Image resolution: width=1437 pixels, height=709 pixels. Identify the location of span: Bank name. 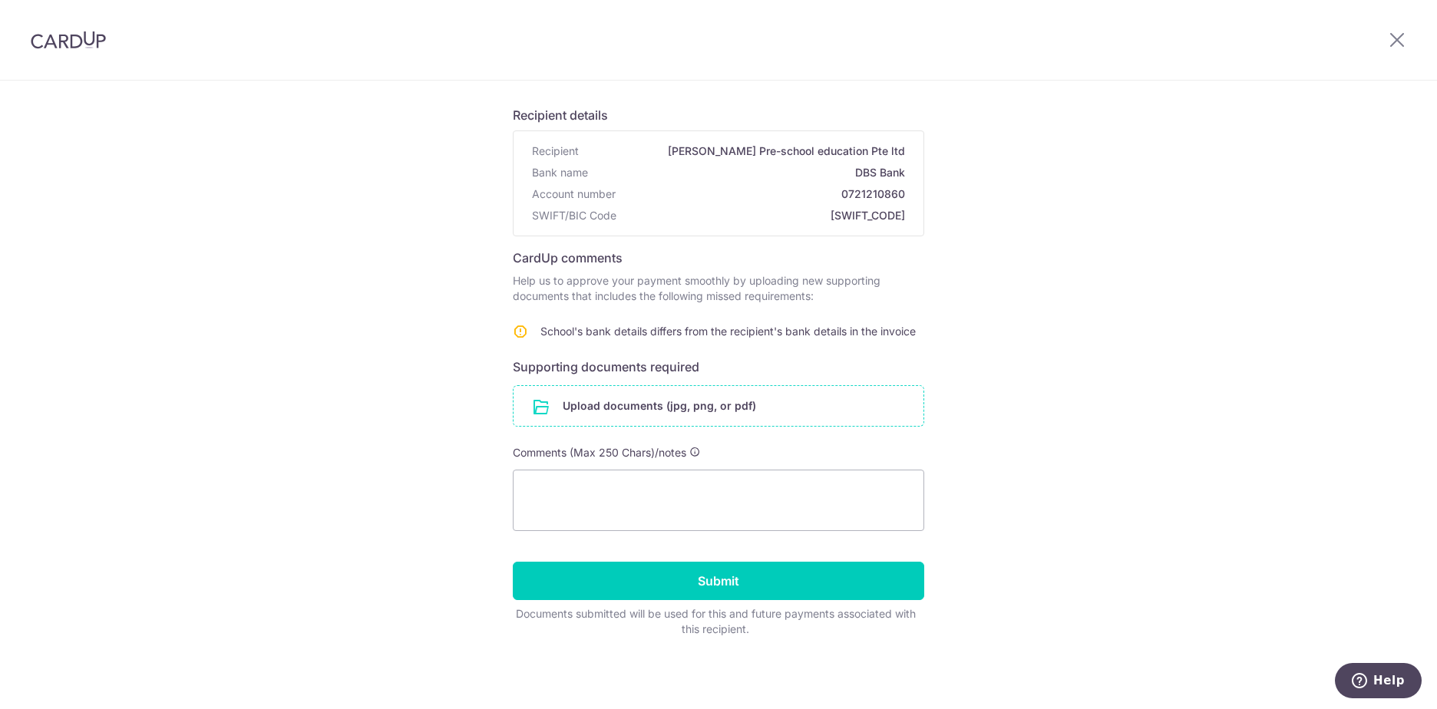
(560, 173).